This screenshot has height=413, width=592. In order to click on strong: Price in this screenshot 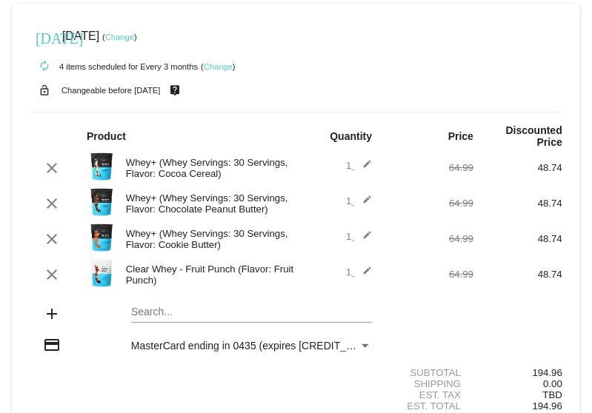, I will do `click(461, 136)`.